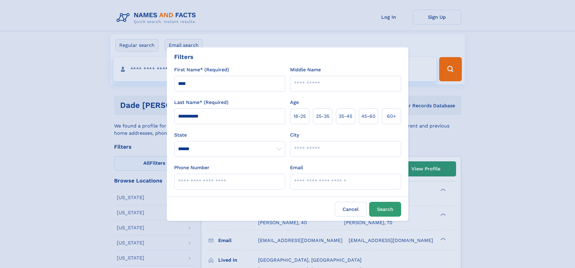 This screenshot has width=575, height=268. What do you see at coordinates (368, 116) in the screenshot?
I see `span: 45‑60` at bounding box center [368, 116].